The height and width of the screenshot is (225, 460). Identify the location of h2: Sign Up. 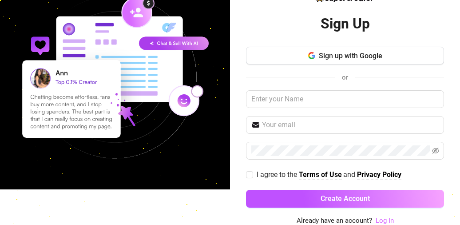
(345, 24).